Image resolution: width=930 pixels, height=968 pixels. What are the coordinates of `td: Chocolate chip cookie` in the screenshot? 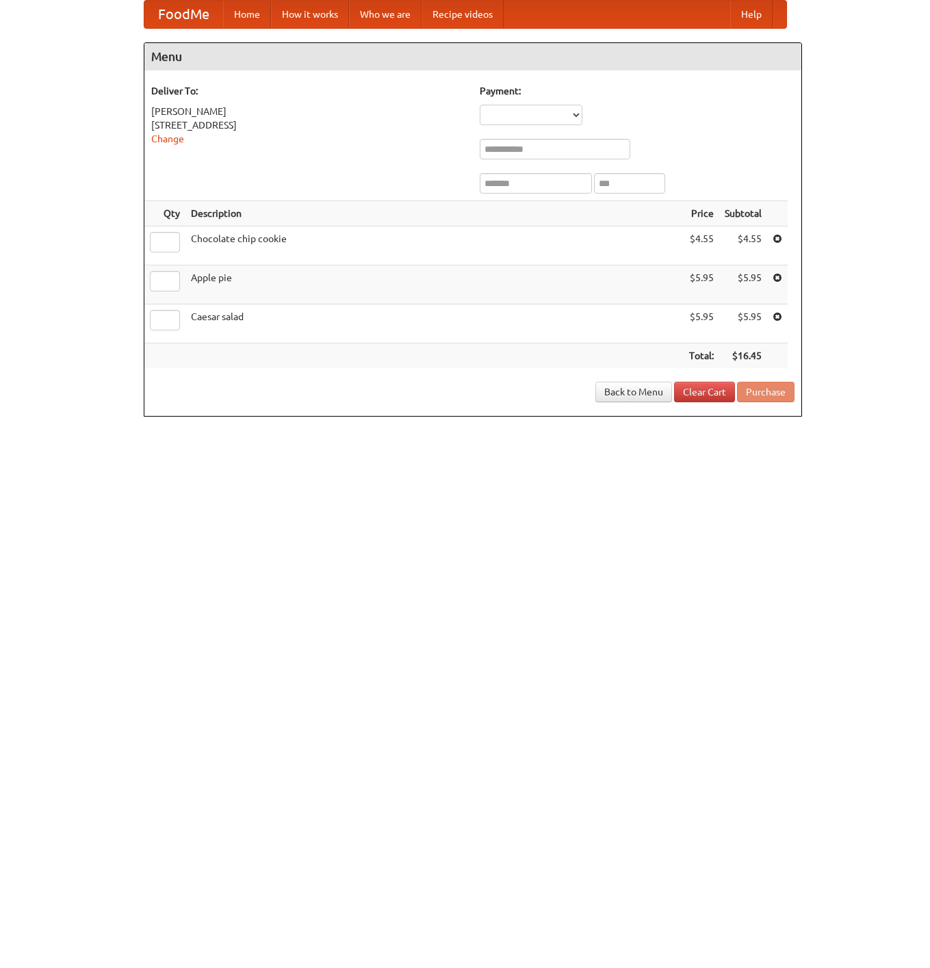 It's located at (434, 246).